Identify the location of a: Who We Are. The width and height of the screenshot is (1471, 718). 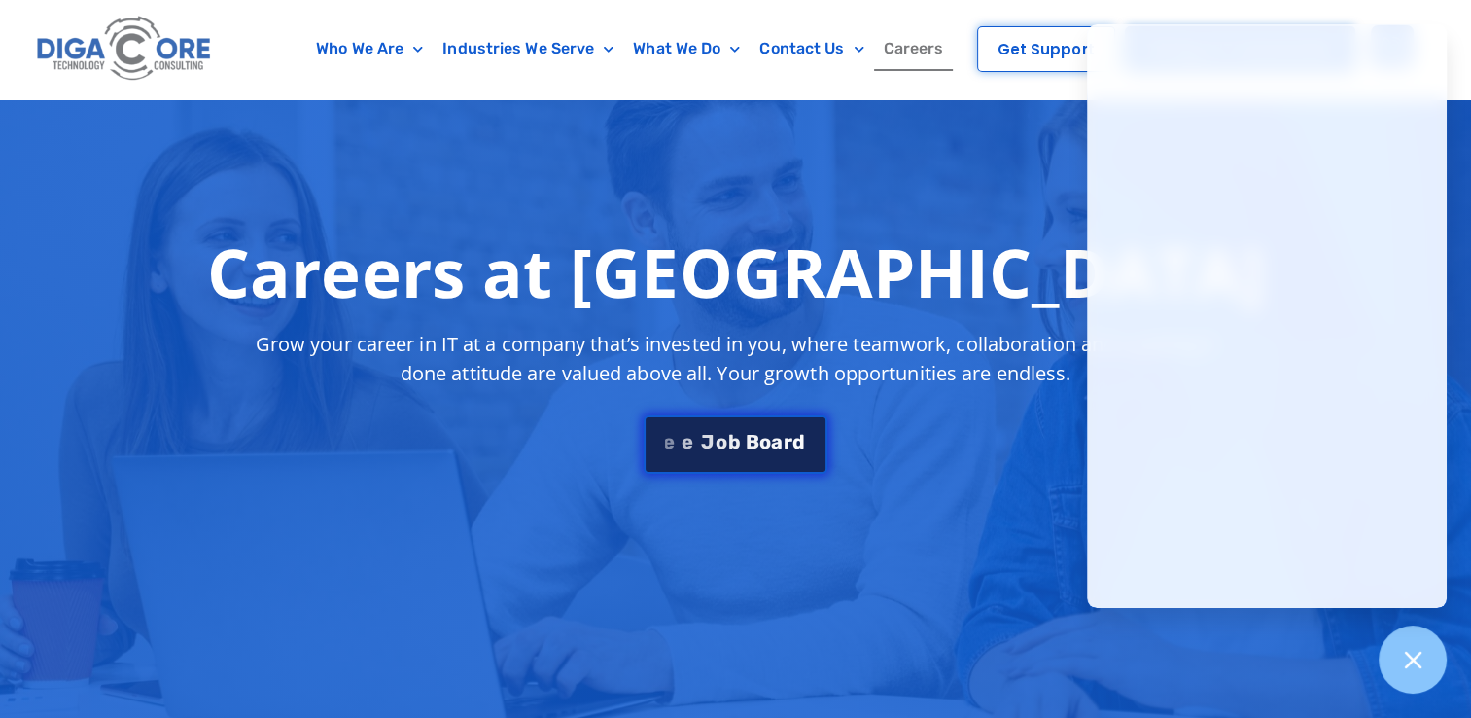
(370, 49).